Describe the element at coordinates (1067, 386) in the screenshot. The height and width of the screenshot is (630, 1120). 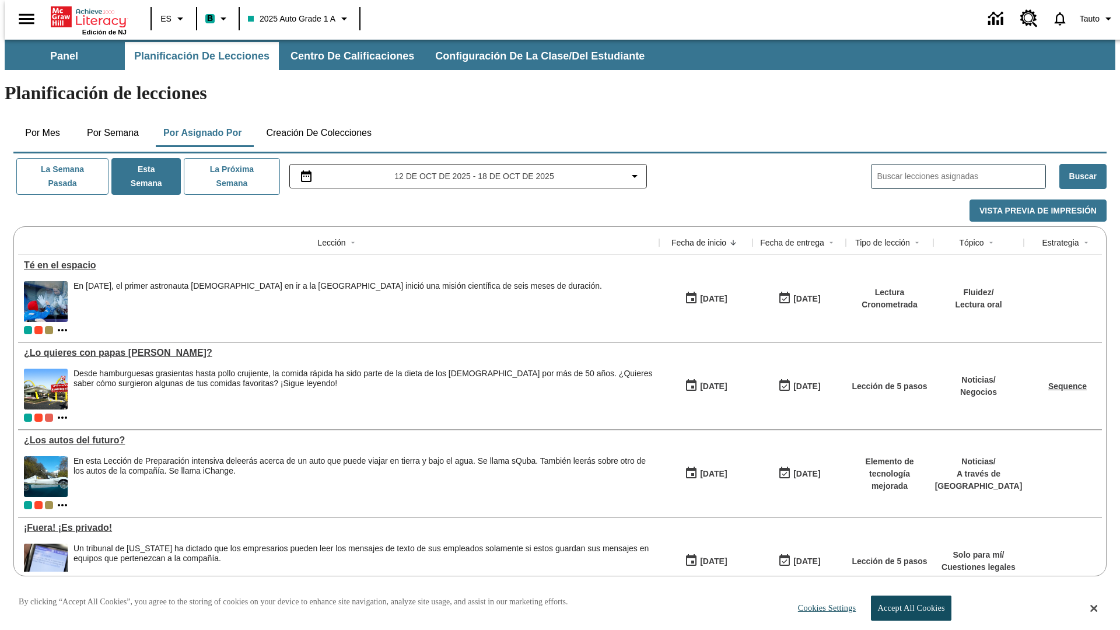
I see `a: Sequence` at that location.